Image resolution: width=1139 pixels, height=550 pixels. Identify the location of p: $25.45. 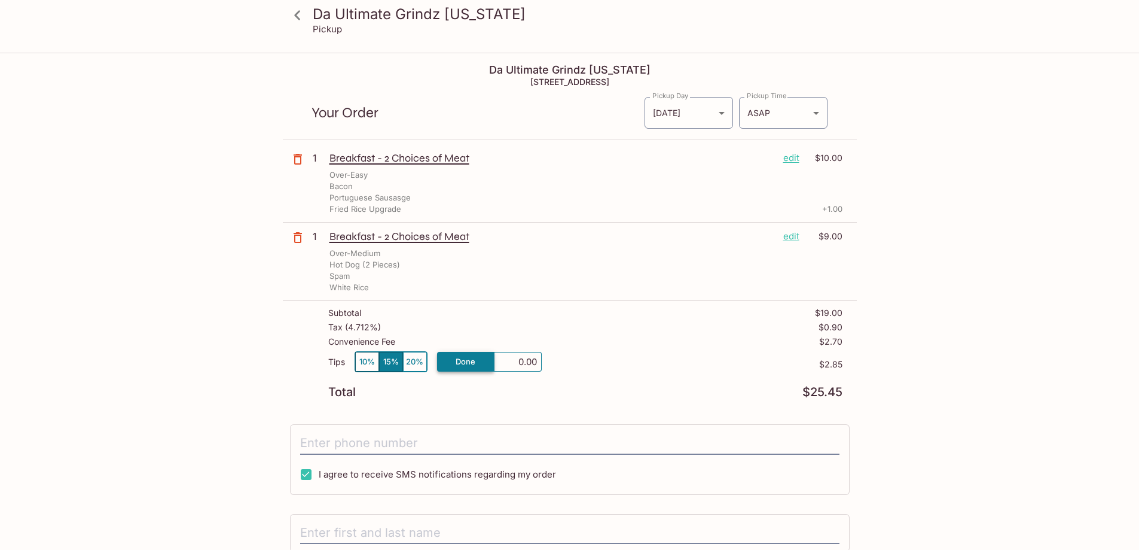
(822, 392).